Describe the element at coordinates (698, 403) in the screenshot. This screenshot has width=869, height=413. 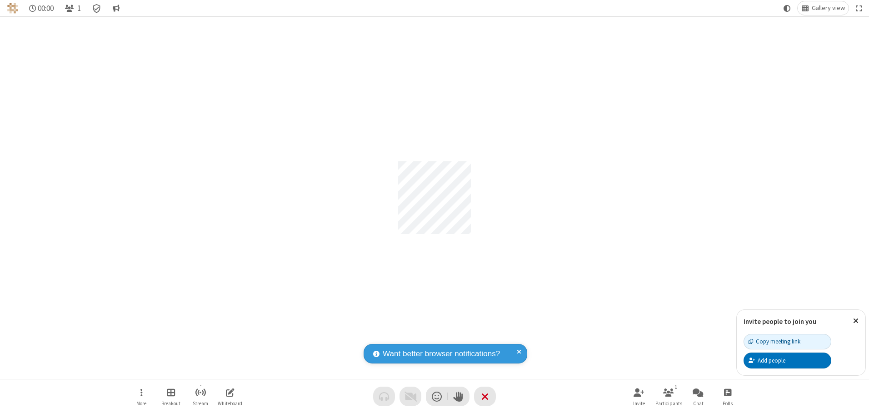
I see `span: Chat` at that location.